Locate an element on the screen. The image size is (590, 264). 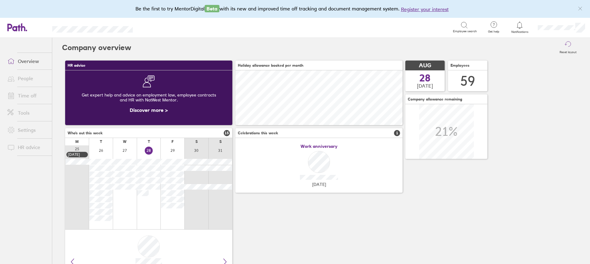
span: 1 is located at coordinates (397, 133).